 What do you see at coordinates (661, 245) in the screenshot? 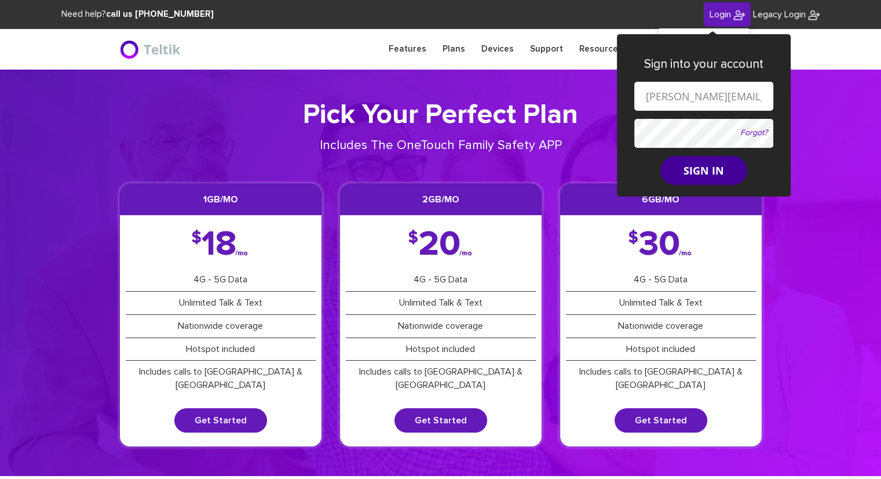
I see `div: 30` at bounding box center [661, 245].